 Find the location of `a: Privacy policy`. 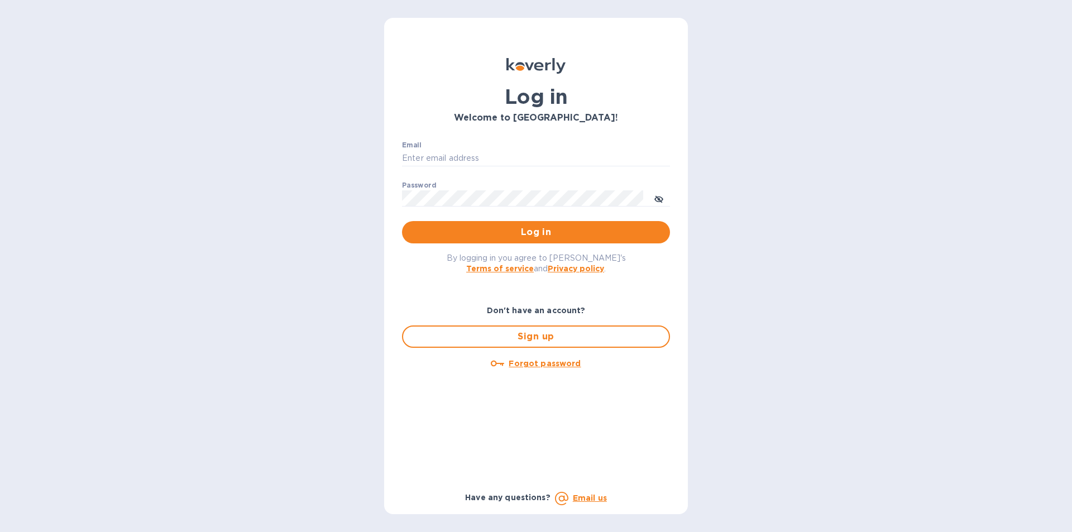

a: Privacy policy is located at coordinates (576, 269).